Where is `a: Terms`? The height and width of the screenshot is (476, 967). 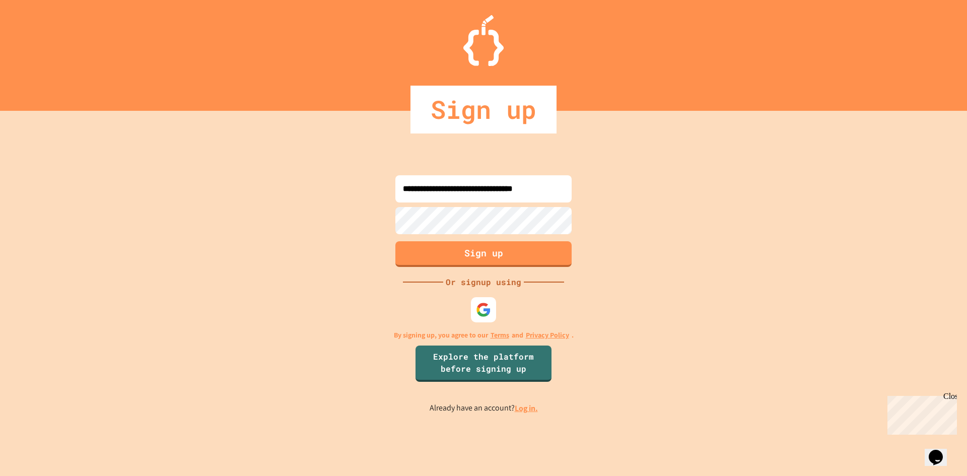
a: Terms is located at coordinates (499, 335).